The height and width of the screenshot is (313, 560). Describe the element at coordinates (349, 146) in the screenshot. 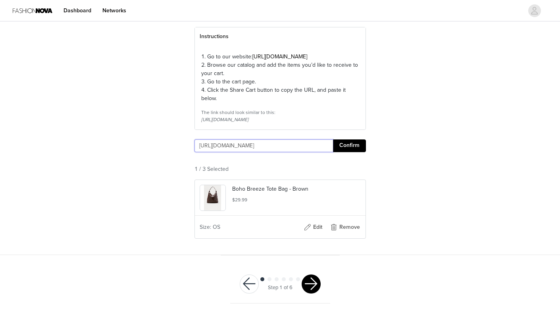

I see `button: Confirm` at that location.